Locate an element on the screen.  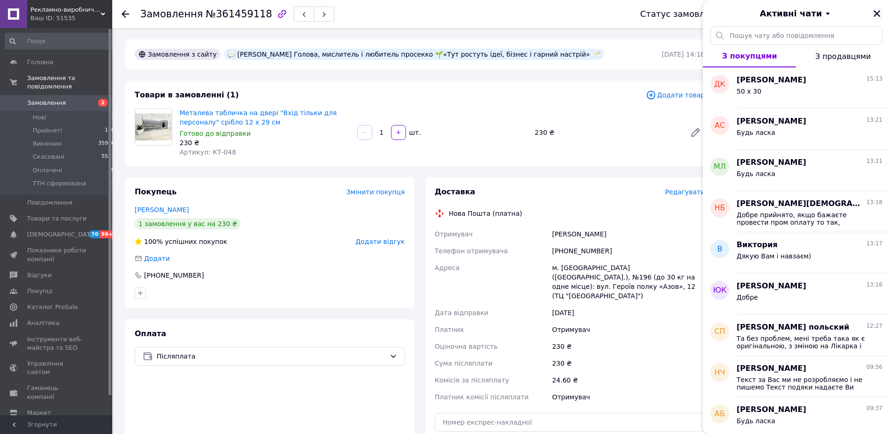
span: Адреса is located at coordinates (447, 268).